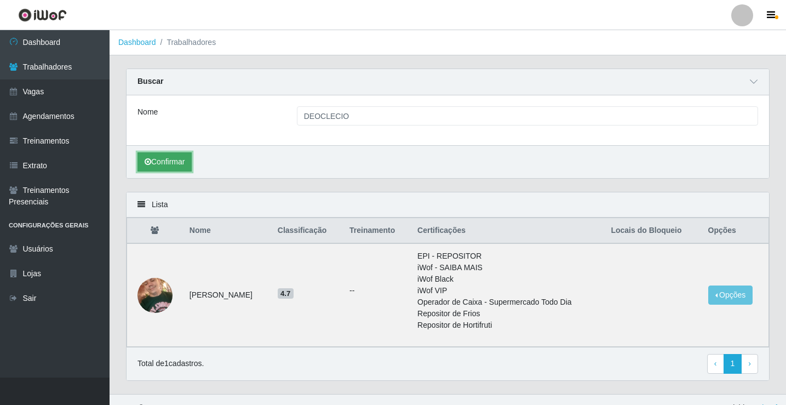 This screenshot has height=405, width=786. I want to click on li: Operador de Caixa - Supermercado Todo Dia, so click(507, 302).